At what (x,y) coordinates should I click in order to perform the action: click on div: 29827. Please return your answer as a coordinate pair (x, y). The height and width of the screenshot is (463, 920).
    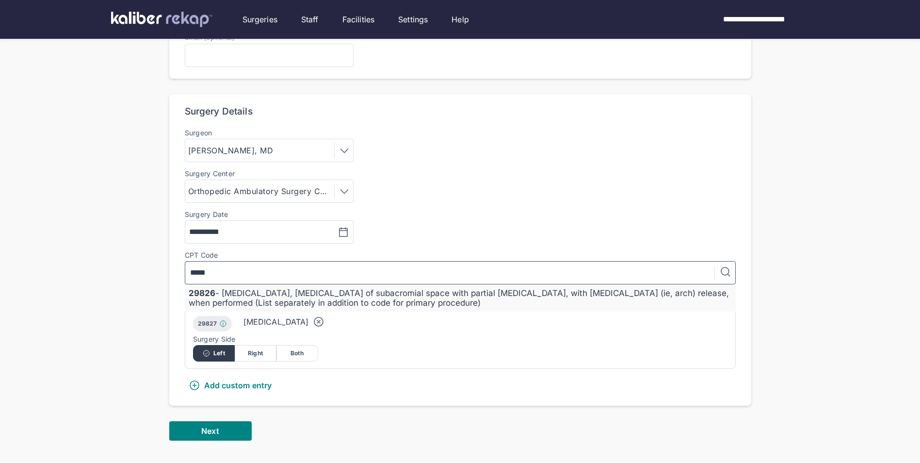
    Looking at the image, I should click on (212, 323).